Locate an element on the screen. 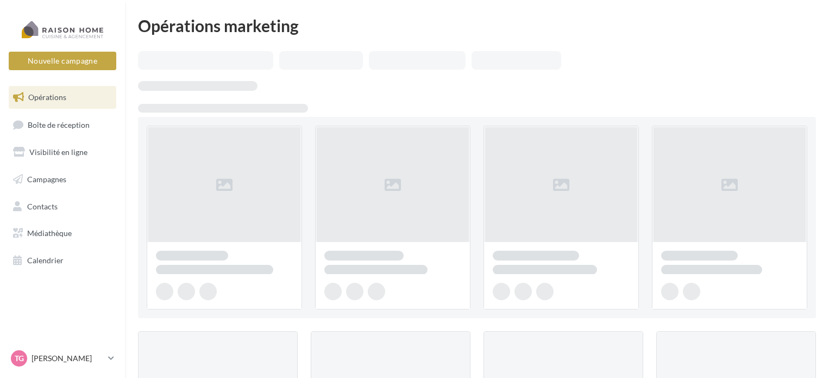 This screenshot has width=829, height=378. span: Boîte de réception is located at coordinates (59, 124).